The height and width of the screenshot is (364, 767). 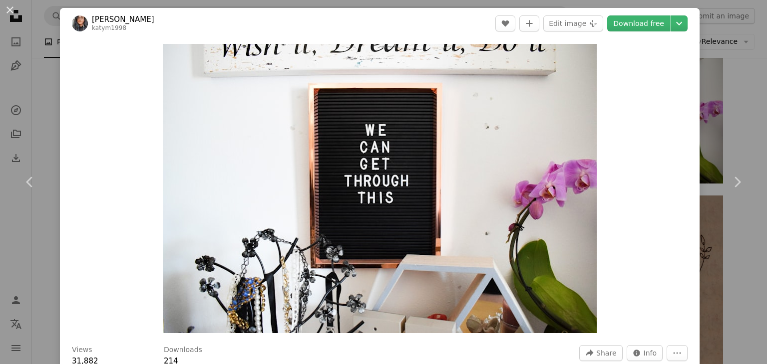 I want to click on button: Share this image, so click(x=601, y=354).